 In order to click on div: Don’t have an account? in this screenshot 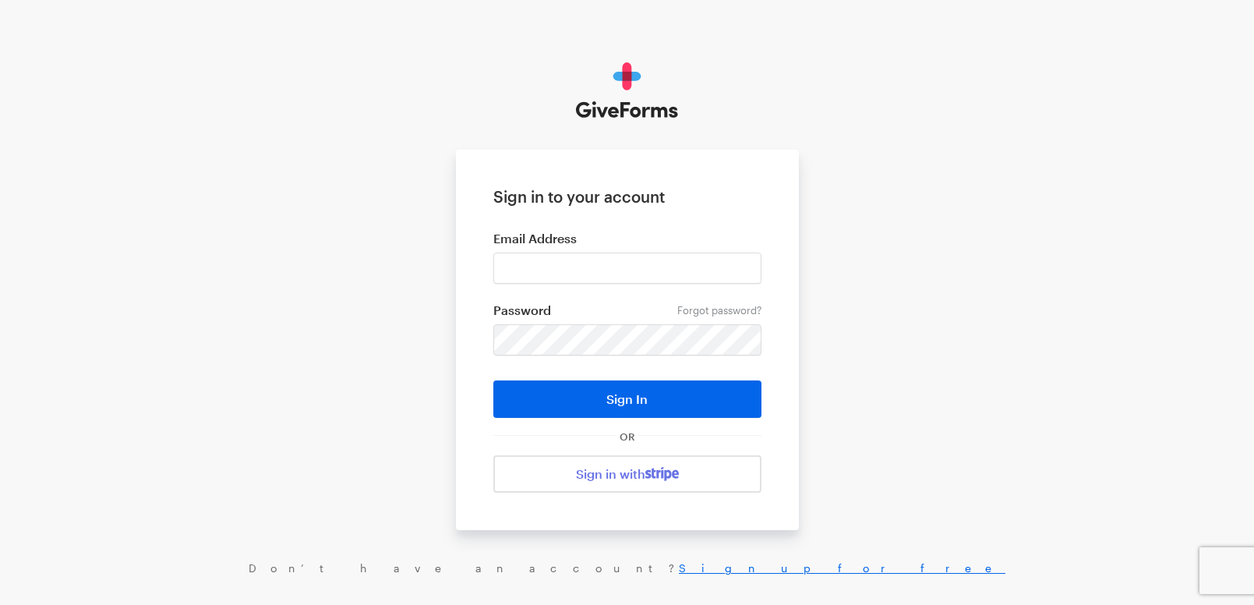, I will do `click(627, 568)`.